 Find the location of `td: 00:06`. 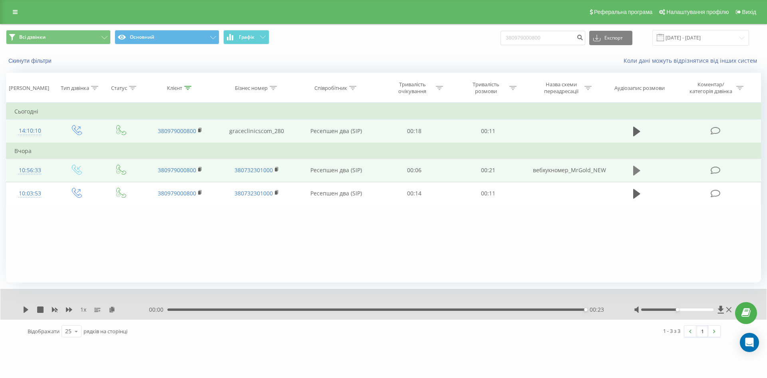

td: 00:06 is located at coordinates (414, 170).